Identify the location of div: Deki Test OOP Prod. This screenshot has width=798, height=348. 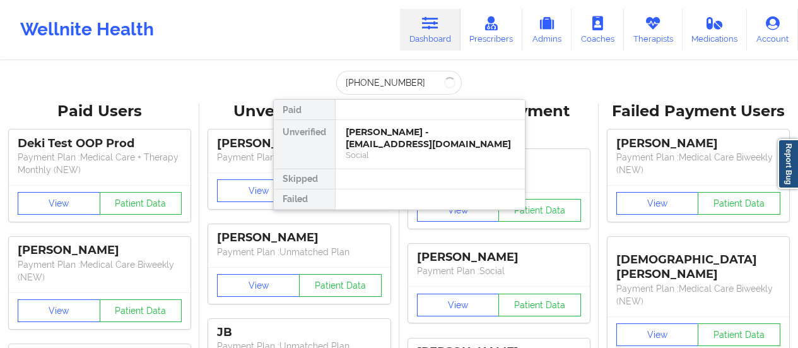
(100, 143).